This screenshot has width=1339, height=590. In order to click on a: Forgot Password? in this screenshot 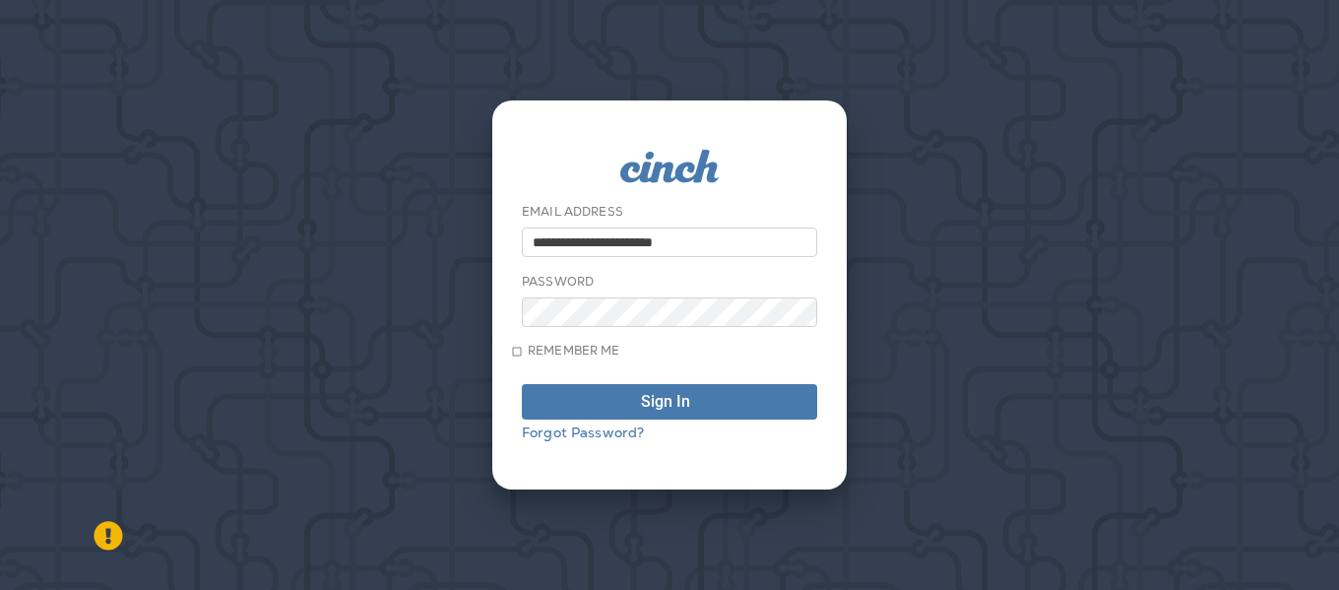, I will do `click(583, 432)`.